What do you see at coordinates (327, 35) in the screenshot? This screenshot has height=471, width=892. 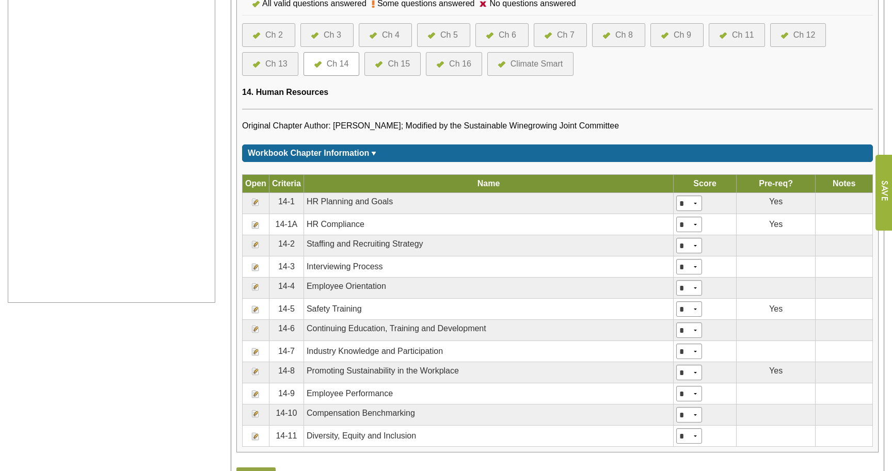 I see `a: Ch 3` at bounding box center [327, 35].